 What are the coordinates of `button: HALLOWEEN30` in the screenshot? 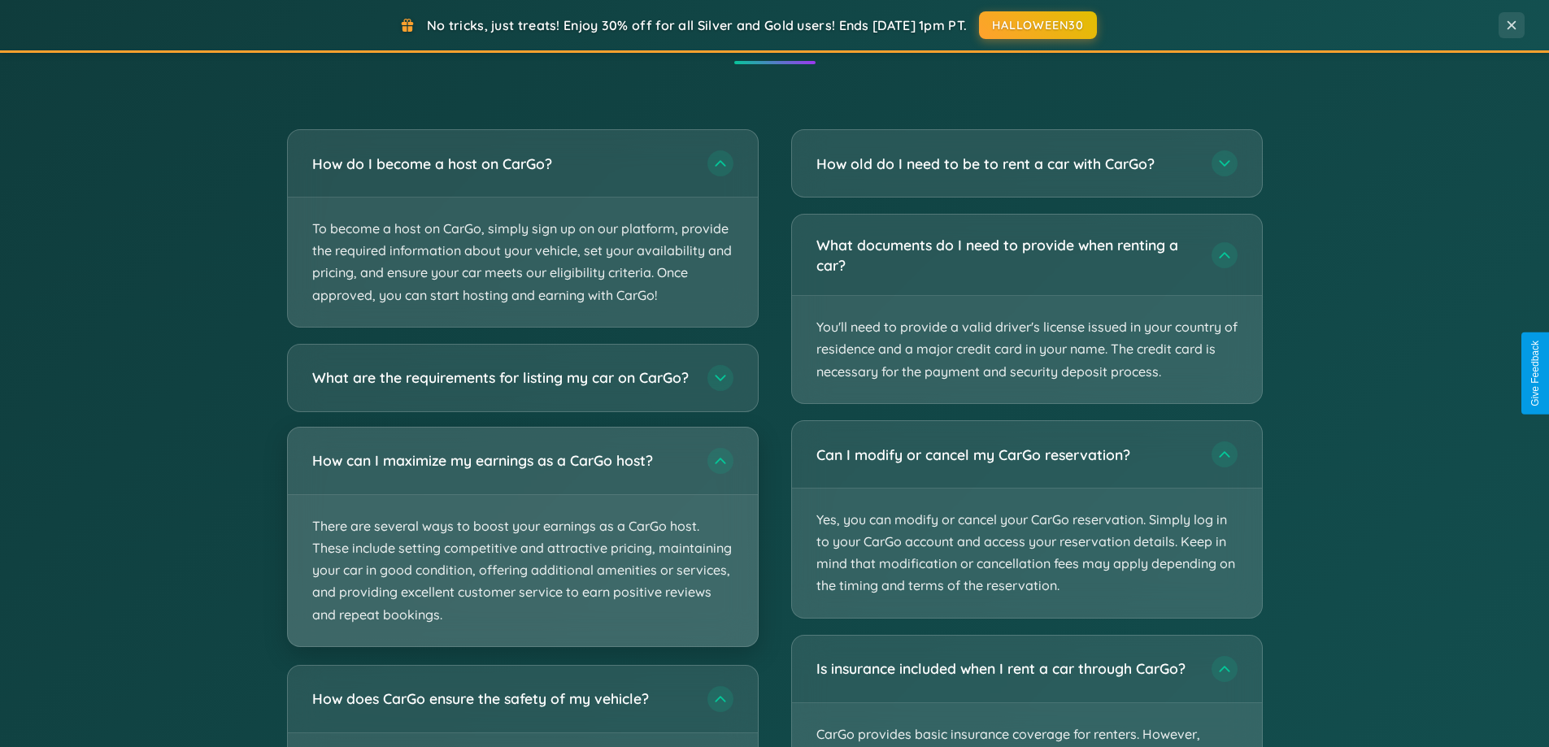 It's located at (1038, 25).